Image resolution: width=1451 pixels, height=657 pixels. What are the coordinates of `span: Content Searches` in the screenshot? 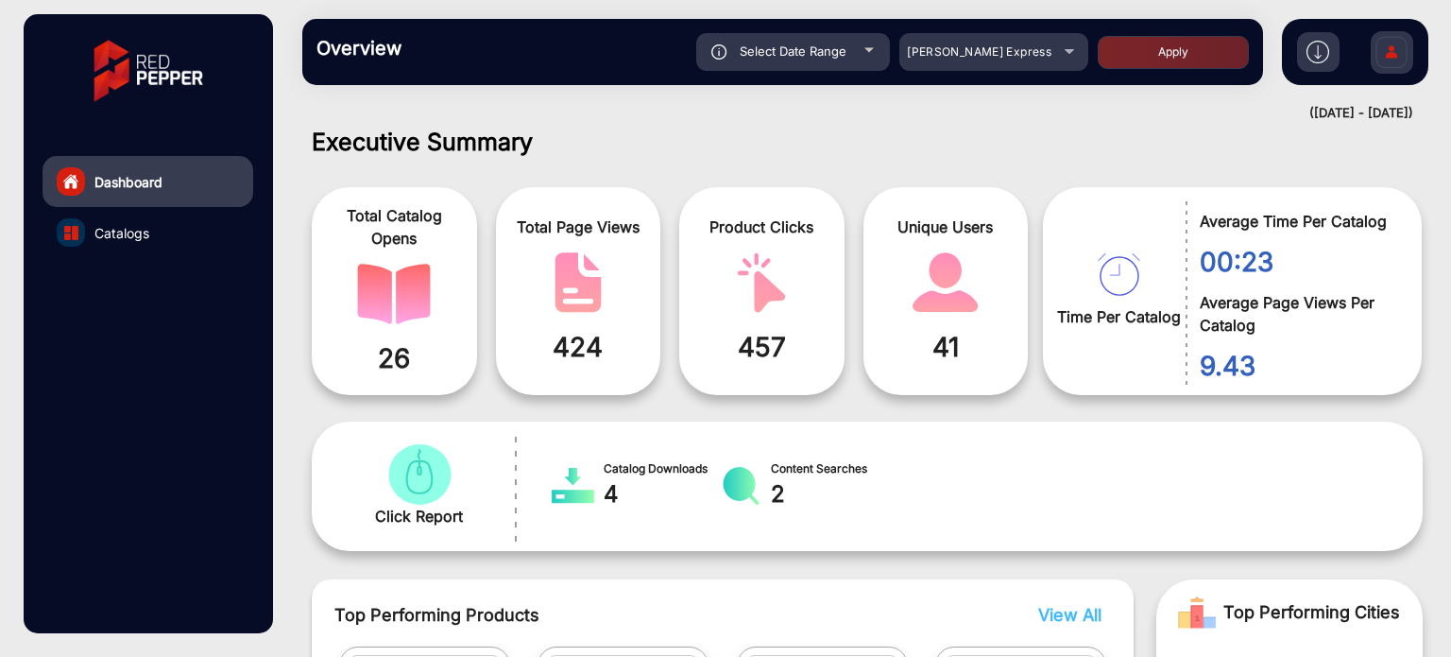 It's located at (830, 469).